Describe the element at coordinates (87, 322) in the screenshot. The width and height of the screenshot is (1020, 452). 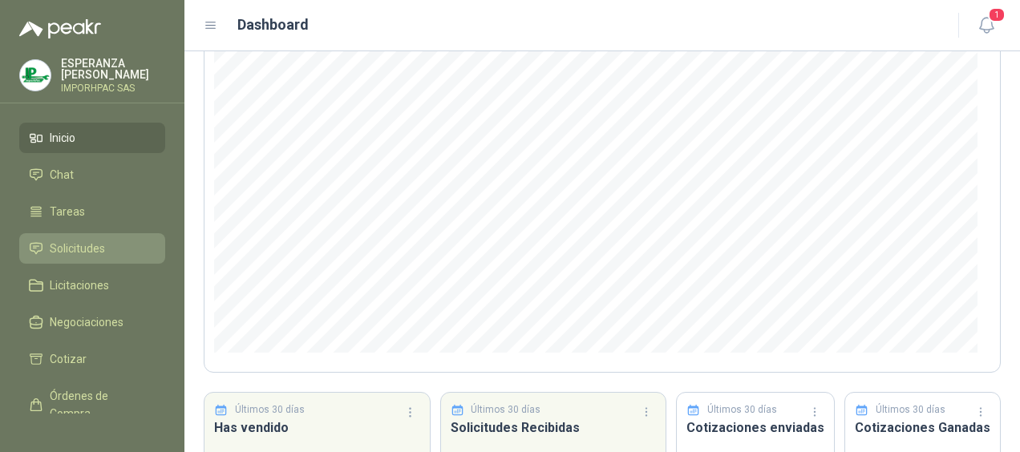
I see `span: Negociaciones` at that location.